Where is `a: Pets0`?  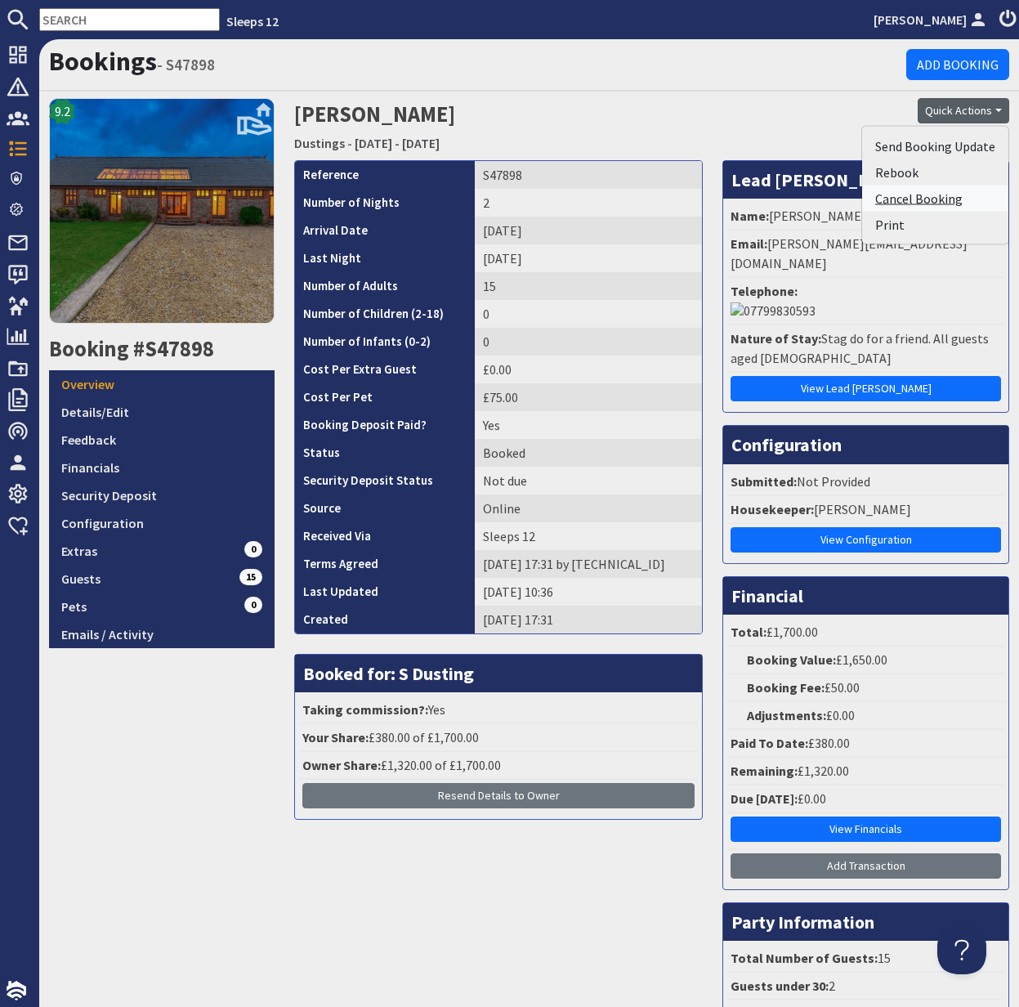
a: Pets0 is located at coordinates (162, 606).